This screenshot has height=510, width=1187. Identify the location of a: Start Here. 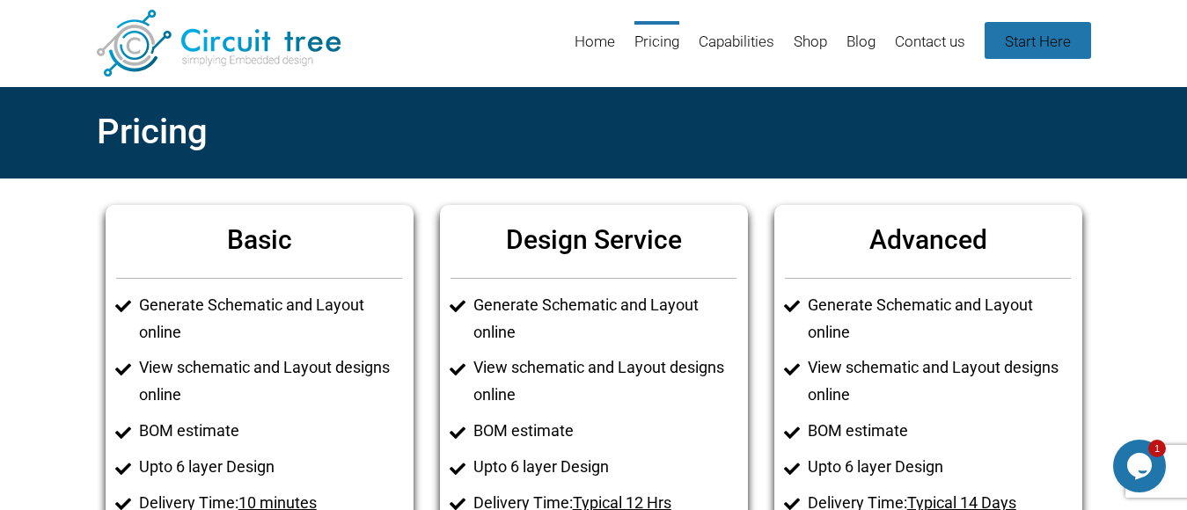
(1037, 40).